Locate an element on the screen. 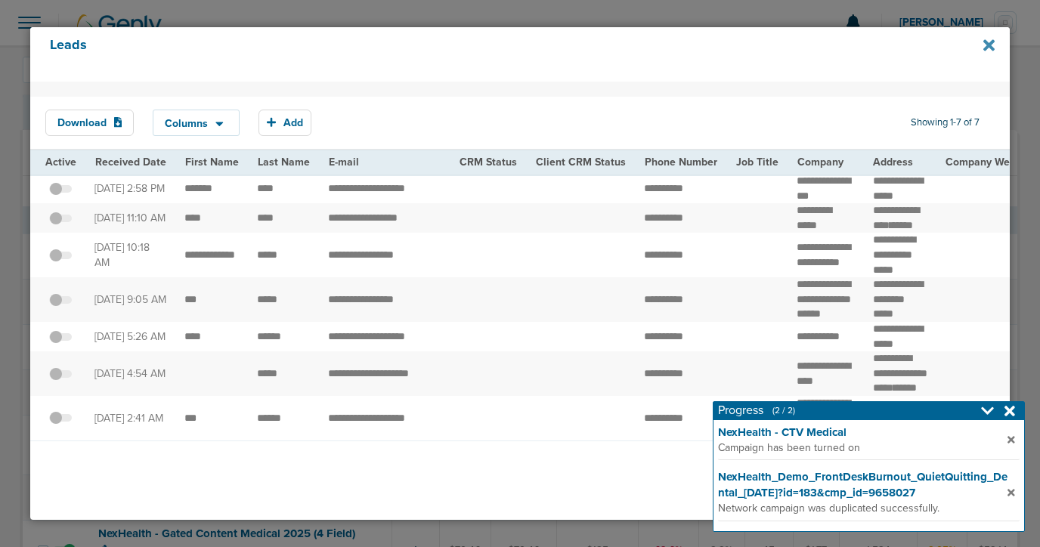 This screenshot has width=1040, height=547. span: Campaign has been turned on is located at coordinates (860, 448).